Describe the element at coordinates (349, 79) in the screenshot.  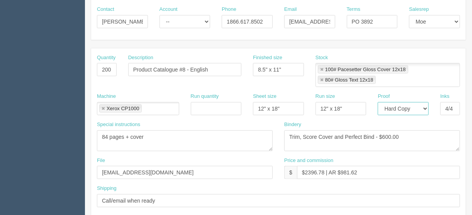
I see `div: 80# Gloss Text 12x18` at that location.